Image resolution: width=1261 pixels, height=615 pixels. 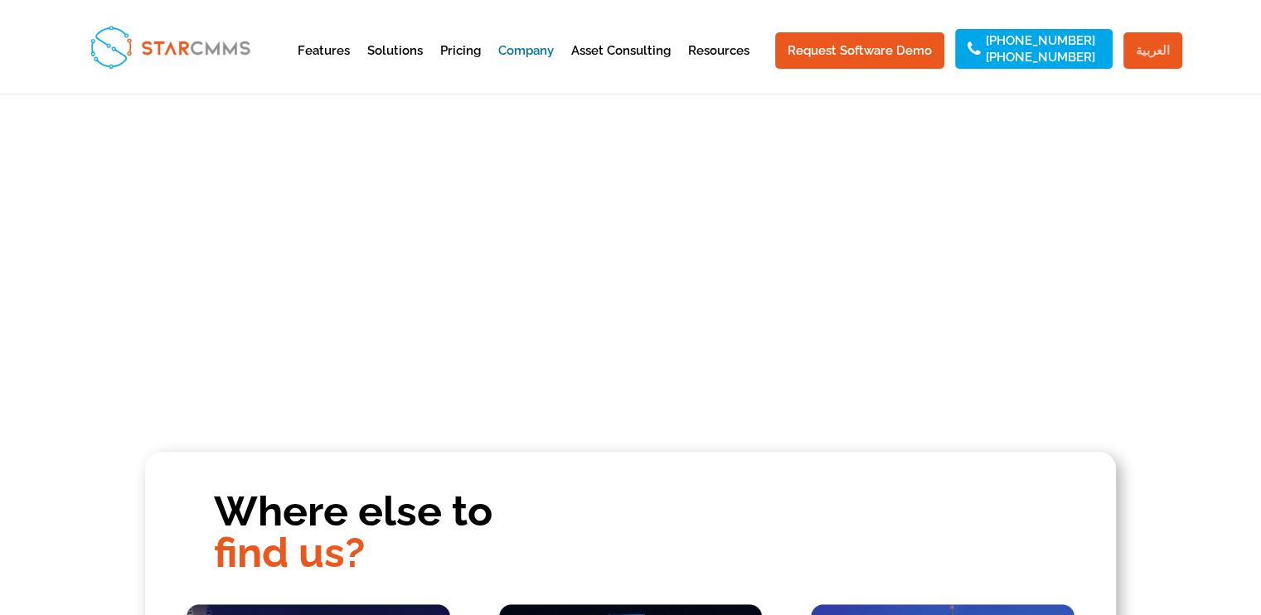 I want to click on img: StarCMMS, so click(x=170, y=46).